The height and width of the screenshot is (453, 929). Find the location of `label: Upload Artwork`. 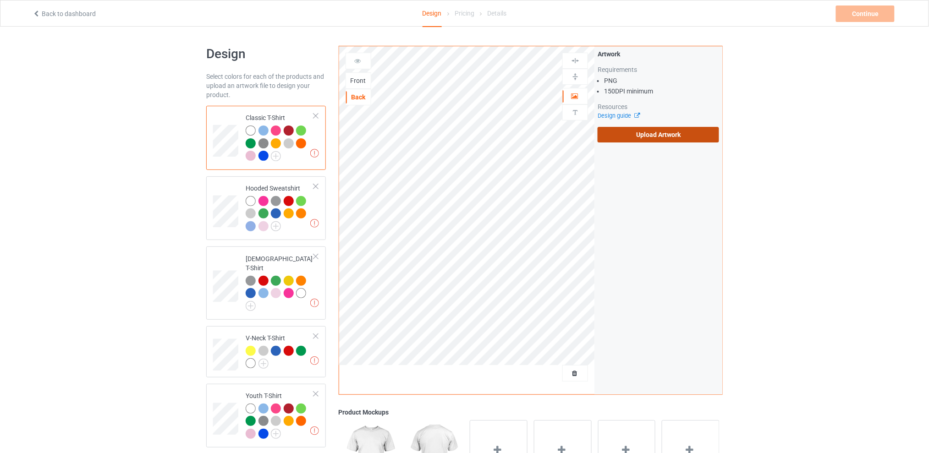

label: Upload Artwork is located at coordinates (658, 135).